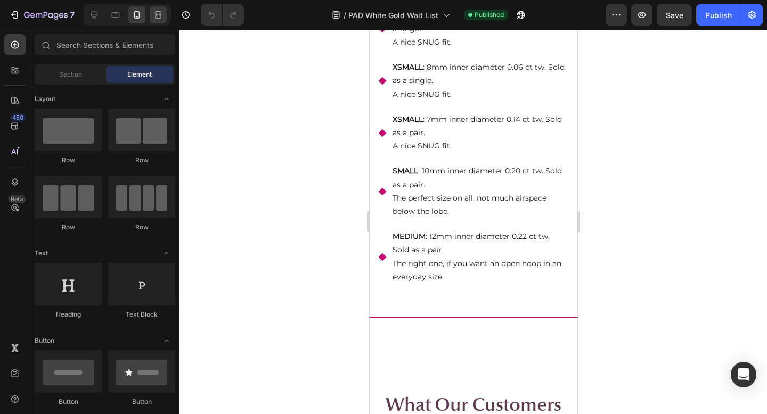 This screenshot has width=767, height=414. Describe the element at coordinates (41, 253) in the screenshot. I see `span: Text` at that location.